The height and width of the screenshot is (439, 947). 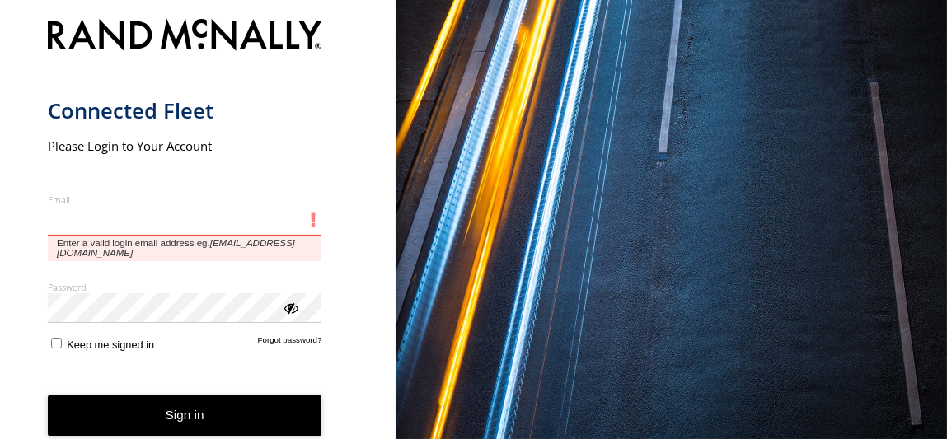 What do you see at coordinates (185, 110) in the screenshot?
I see `h1: Connected Fleet` at bounding box center [185, 110].